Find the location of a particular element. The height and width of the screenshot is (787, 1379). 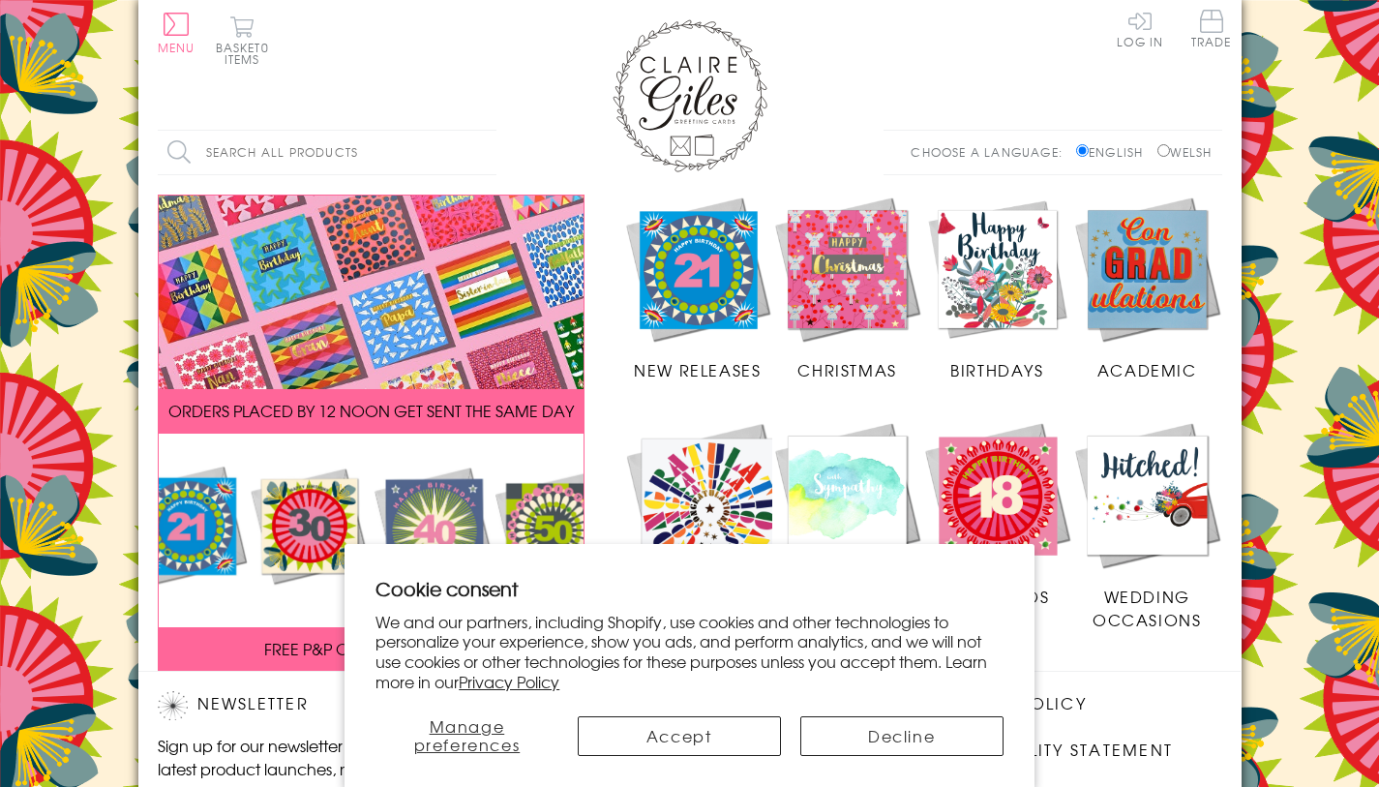

label: English is located at coordinates (1114, 152).